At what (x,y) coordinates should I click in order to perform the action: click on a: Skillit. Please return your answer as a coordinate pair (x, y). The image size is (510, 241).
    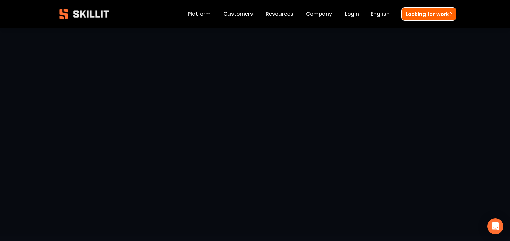
    Looking at the image, I should click on (84, 14).